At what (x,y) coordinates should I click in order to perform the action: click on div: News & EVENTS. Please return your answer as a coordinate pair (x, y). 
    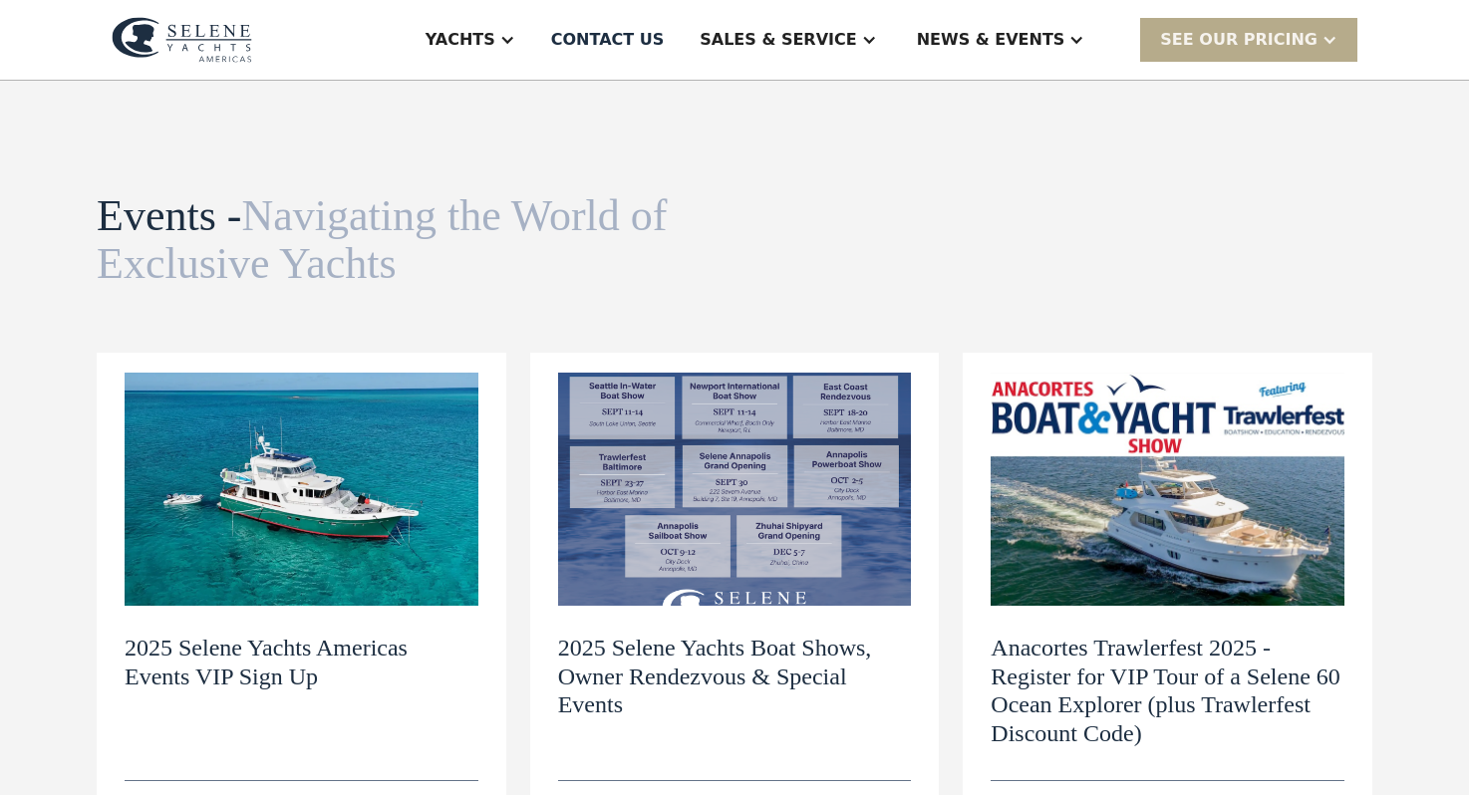
    Looking at the image, I should click on (991, 40).